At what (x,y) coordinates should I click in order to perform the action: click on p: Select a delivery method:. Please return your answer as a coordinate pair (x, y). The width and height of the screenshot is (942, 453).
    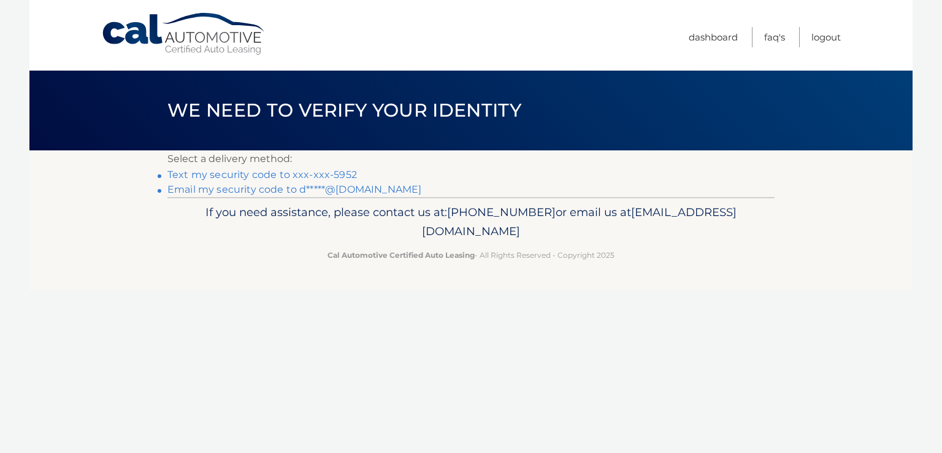
    Looking at the image, I should click on (471, 159).